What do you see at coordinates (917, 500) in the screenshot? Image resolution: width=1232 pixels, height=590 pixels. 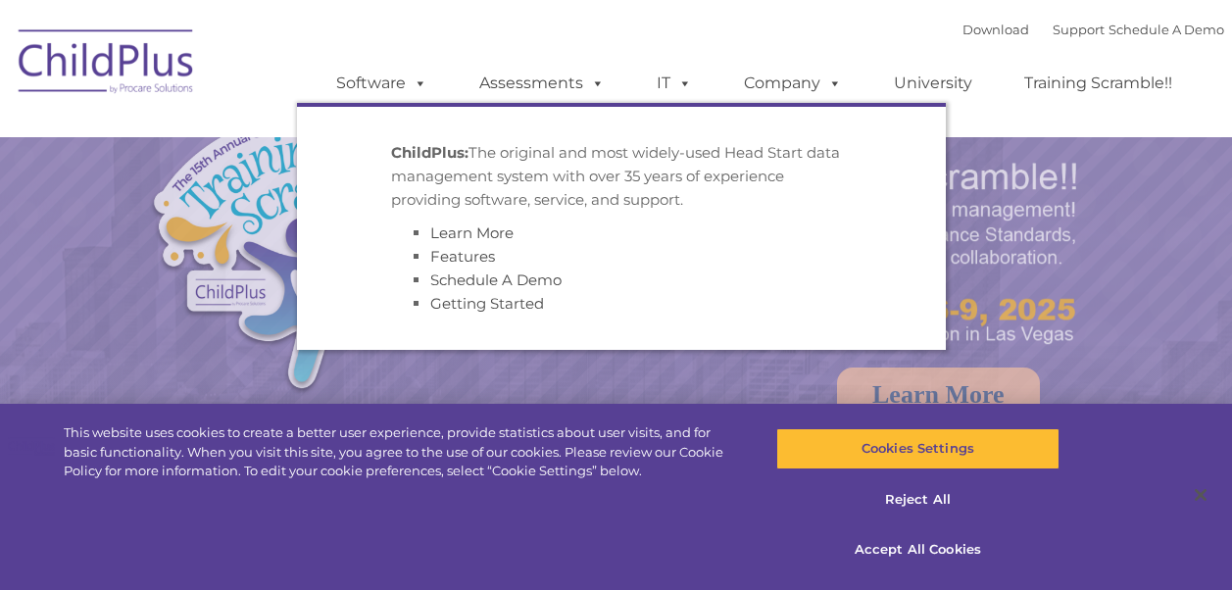 I see `button: Reject All` at bounding box center [917, 500].